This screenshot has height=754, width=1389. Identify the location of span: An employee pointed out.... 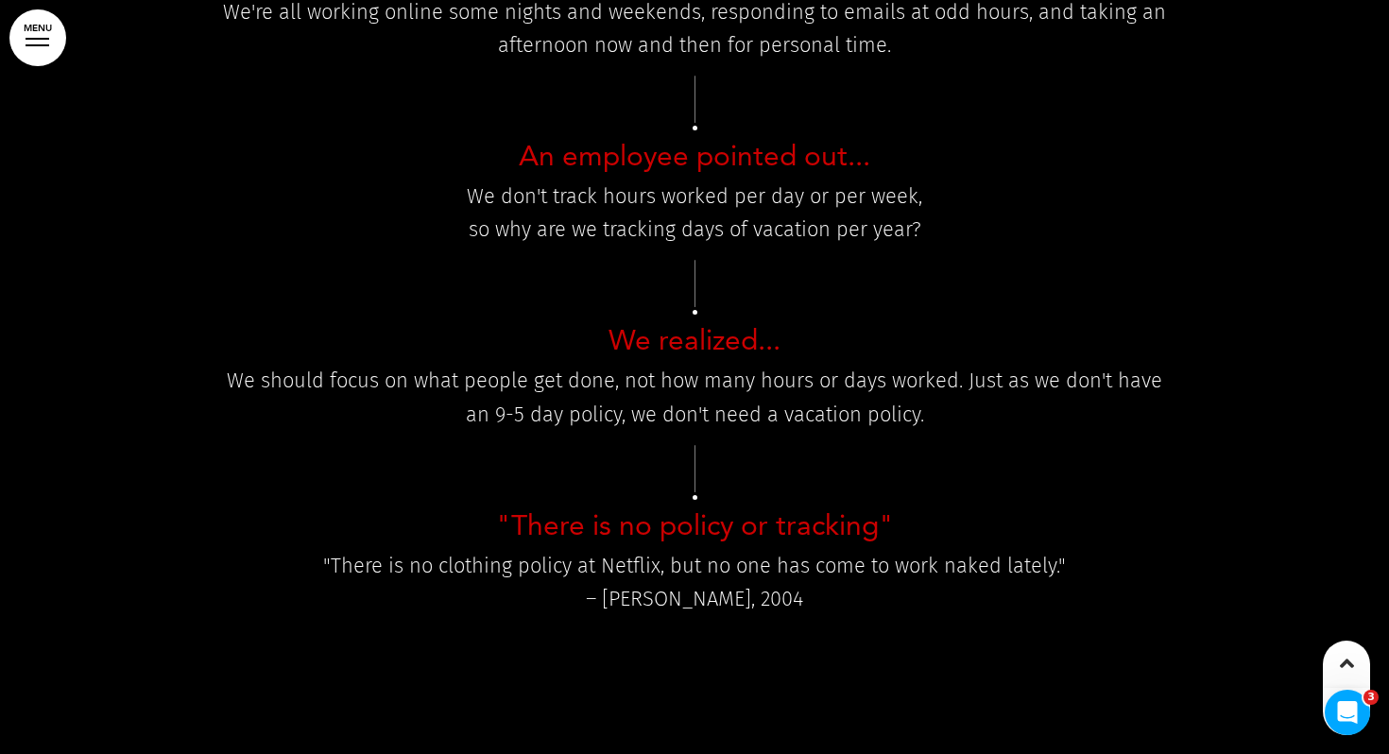
(694, 155).